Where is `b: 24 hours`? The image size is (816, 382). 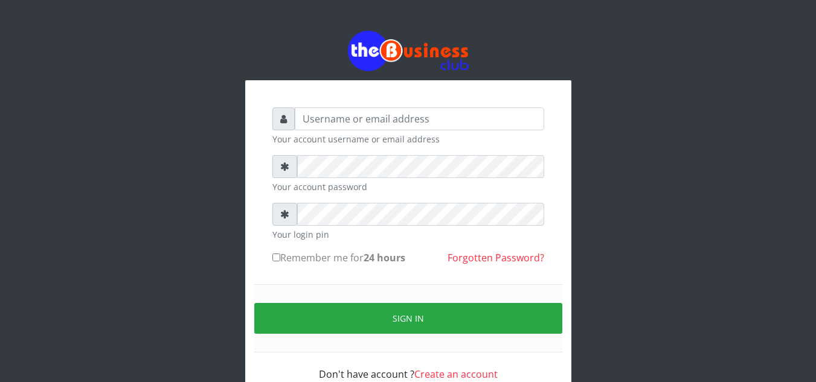
b: 24 hours is located at coordinates (384, 258).